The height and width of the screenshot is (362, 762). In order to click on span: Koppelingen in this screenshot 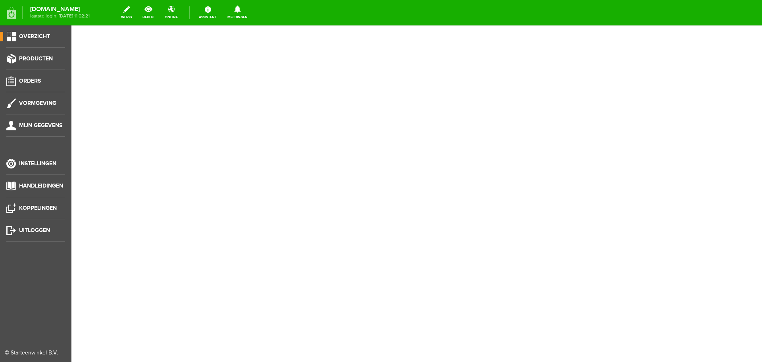, I will do `click(38, 208)`.